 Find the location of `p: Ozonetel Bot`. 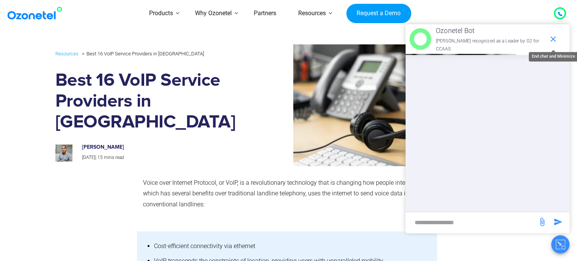

p: Ozonetel Bot is located at coordinates (490, 31).